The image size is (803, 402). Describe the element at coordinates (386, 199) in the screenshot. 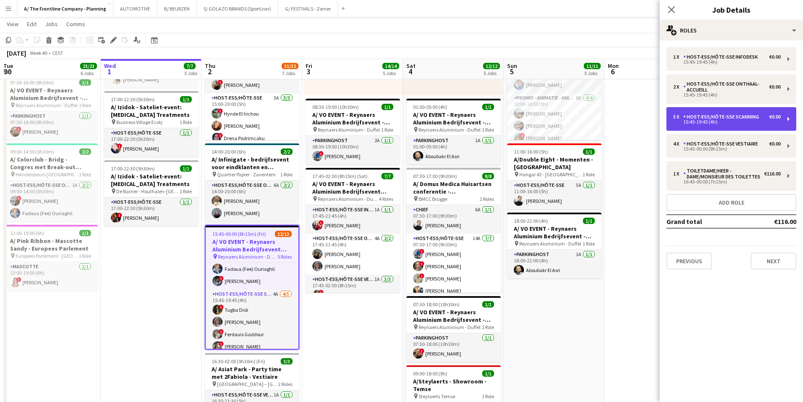

I see `span: 4 Roles` at that location.